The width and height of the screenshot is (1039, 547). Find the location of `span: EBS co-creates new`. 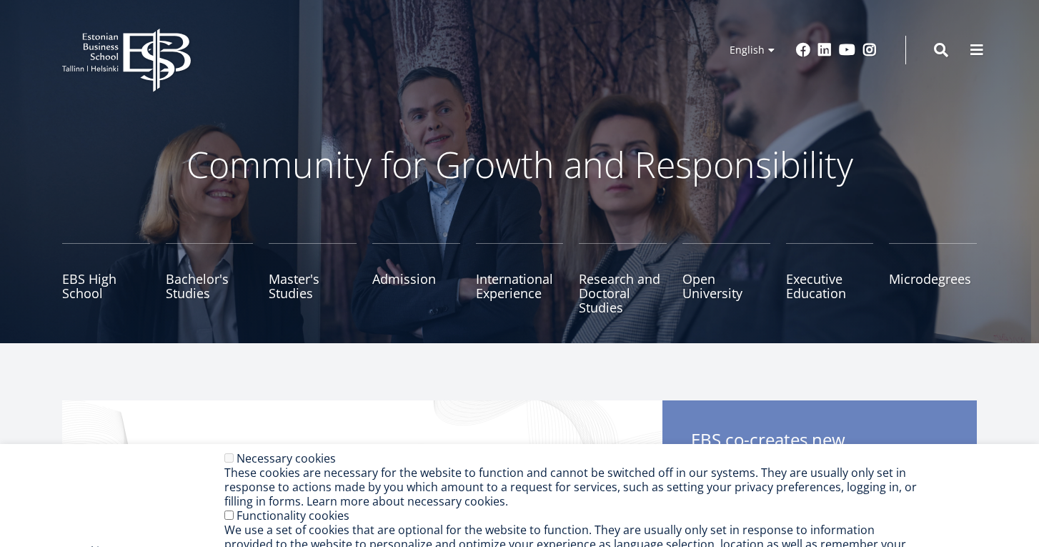

span: EBS co-creates new is located at coordinates (820, 453).